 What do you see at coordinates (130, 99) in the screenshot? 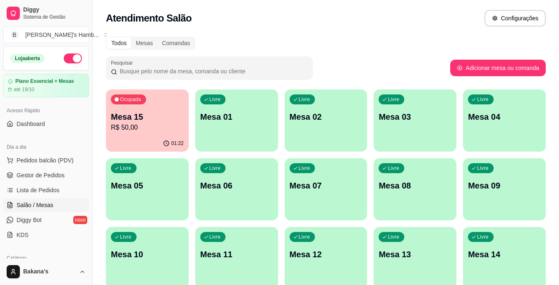
I see `p: Ocupada` at bounding box center [130, 99].